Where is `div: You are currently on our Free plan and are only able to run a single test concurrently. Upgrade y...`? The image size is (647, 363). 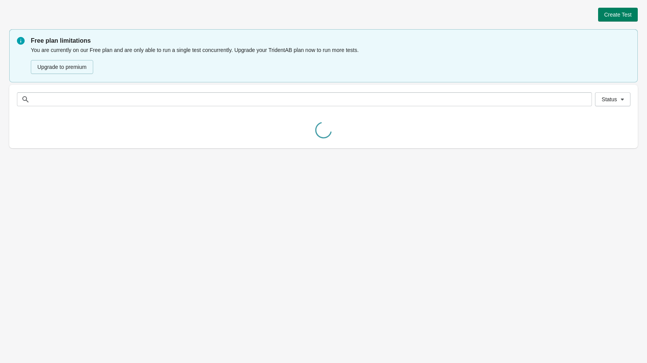 div: You are currently on our Free plan and are only able to run a single test concurrently. Upgrade y... is located at coordinates (330, 60).